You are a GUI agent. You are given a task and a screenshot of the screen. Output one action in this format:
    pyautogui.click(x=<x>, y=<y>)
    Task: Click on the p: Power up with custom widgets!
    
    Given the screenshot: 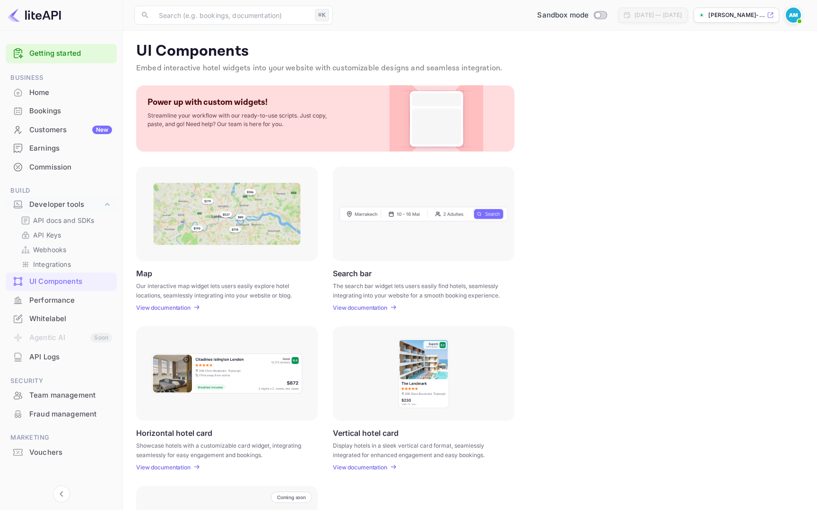 What is the action you would take?
    pyautogui.click(x=207, y=102)
    